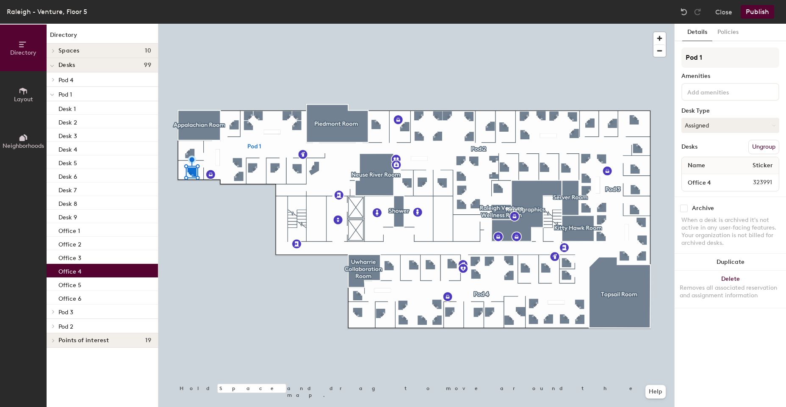 Image resolution: width=786 pixels, height=407 pixels. I want to click on p: Desk 8, so click(68, 202).